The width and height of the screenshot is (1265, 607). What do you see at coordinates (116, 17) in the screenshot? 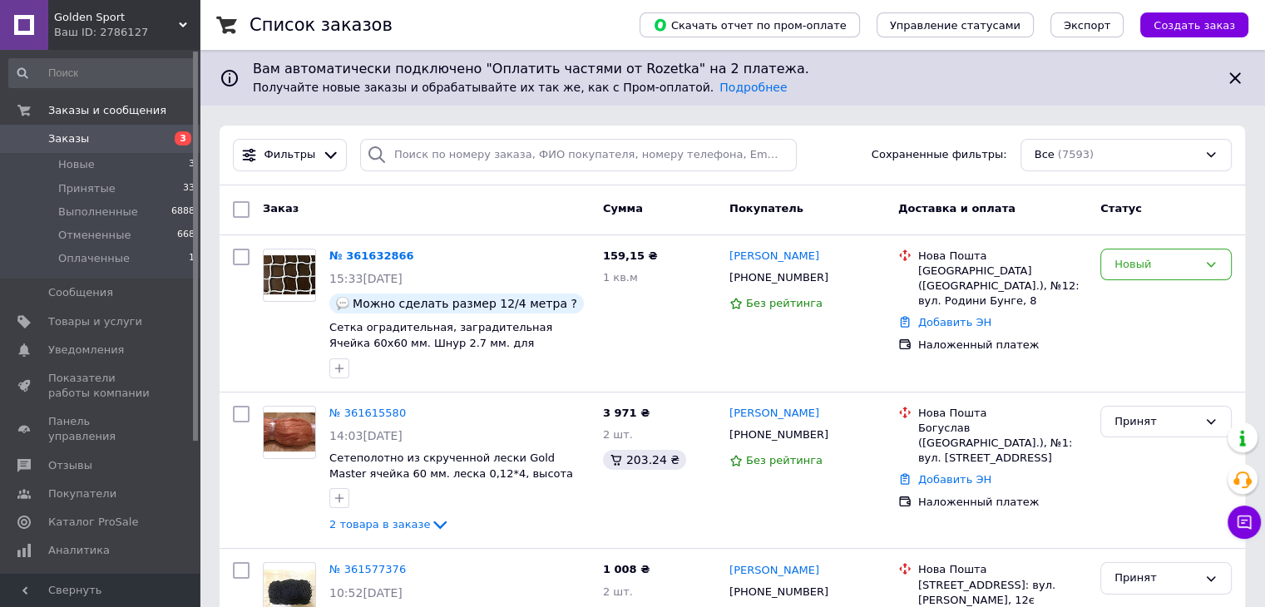
I see `span: Golden Sport` at bounding box center [116, 17].